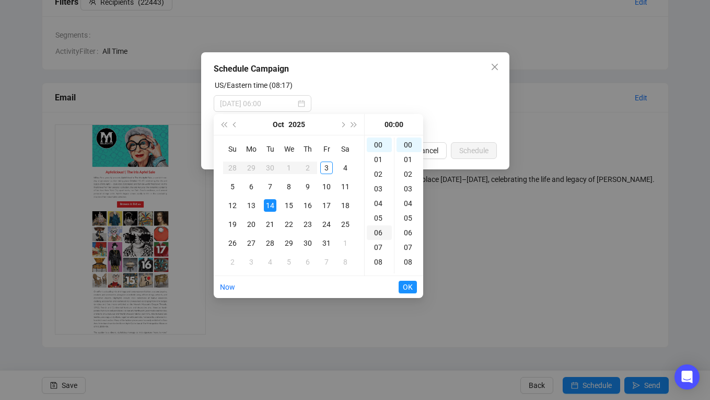 The width and height of the screenshot is (710, 400). I want to click on th: Fr, so click(326, 149).